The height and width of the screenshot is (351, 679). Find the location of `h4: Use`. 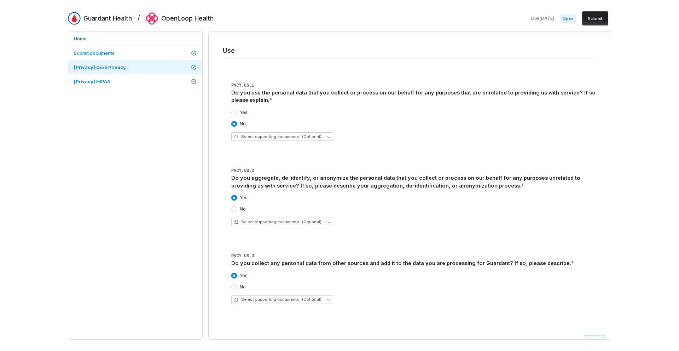

h4: Use is located at coordinates (410, 51).